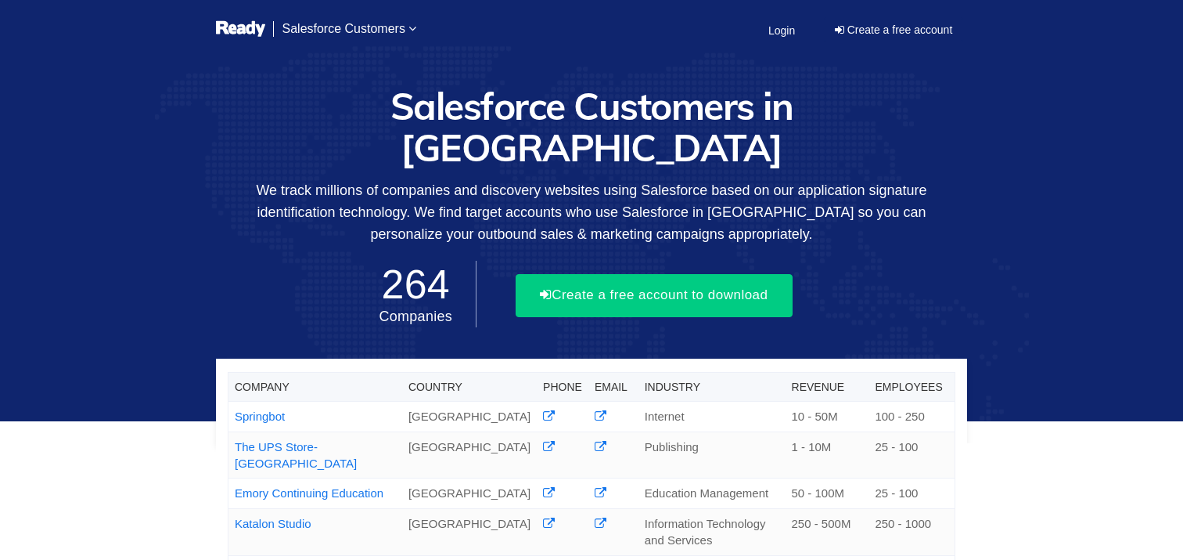 Image resolution: width=1183 pixels, height=560 pixels. What do you see at coordinates (350, 29) in the screenshot?
I see `a: Salesforce Customers` at bounding box center [350, 29].